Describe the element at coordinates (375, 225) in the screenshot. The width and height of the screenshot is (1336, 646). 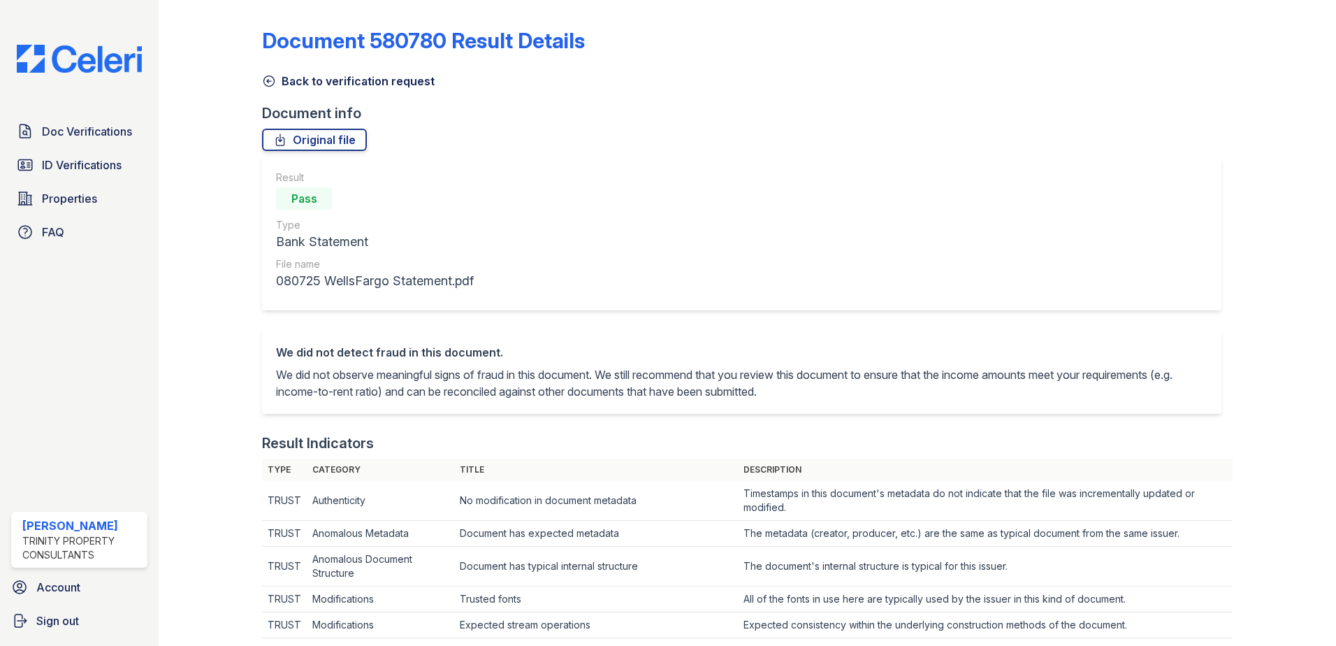
I see `div: Type` at that location.